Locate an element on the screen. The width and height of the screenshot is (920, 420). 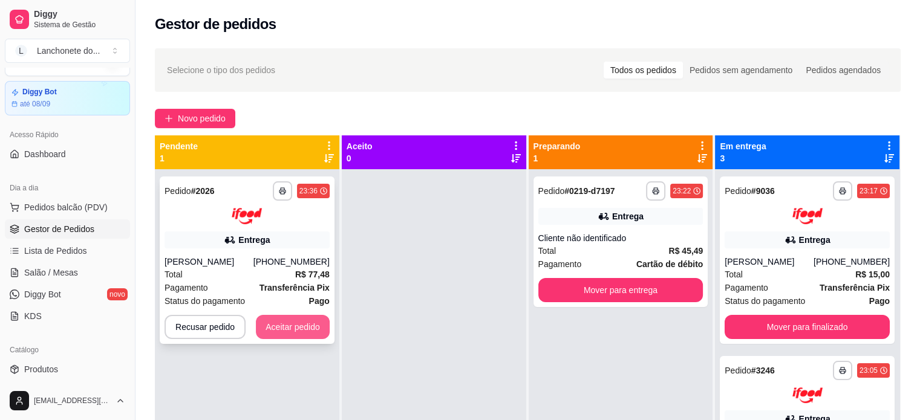
p: Em entrega is located at coordinates (743, 146).